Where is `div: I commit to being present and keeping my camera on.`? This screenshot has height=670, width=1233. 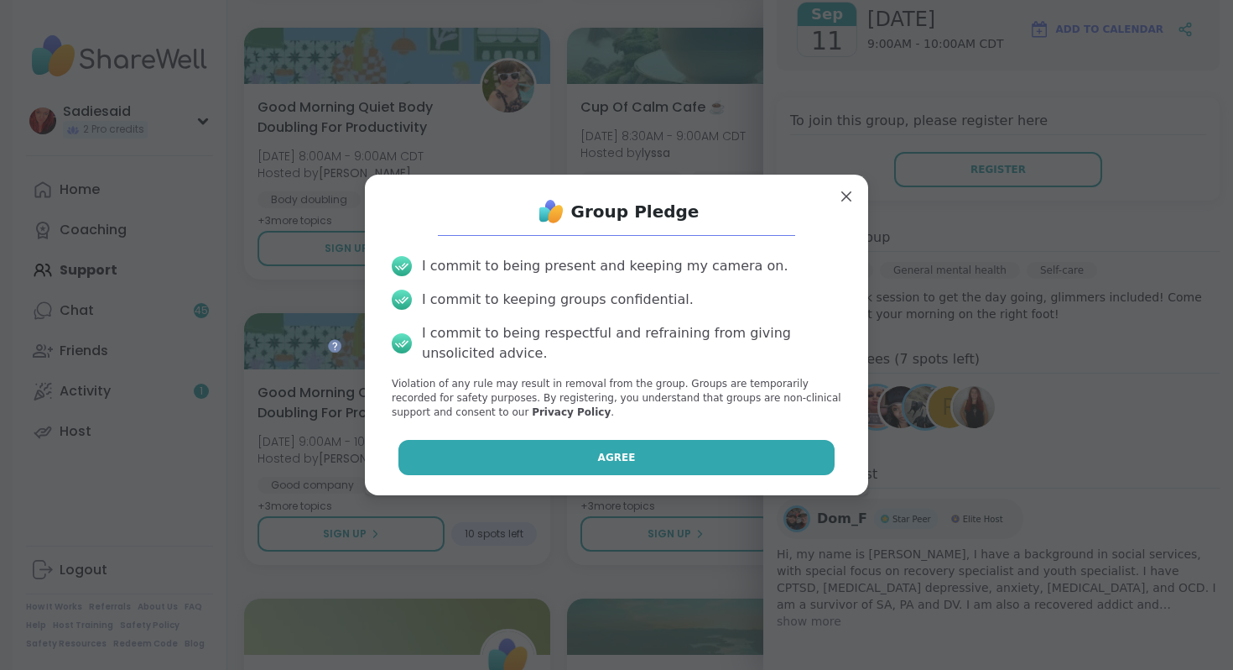 div: I commit to being present and keeping my camera on. is located at coordinates (605, 266).